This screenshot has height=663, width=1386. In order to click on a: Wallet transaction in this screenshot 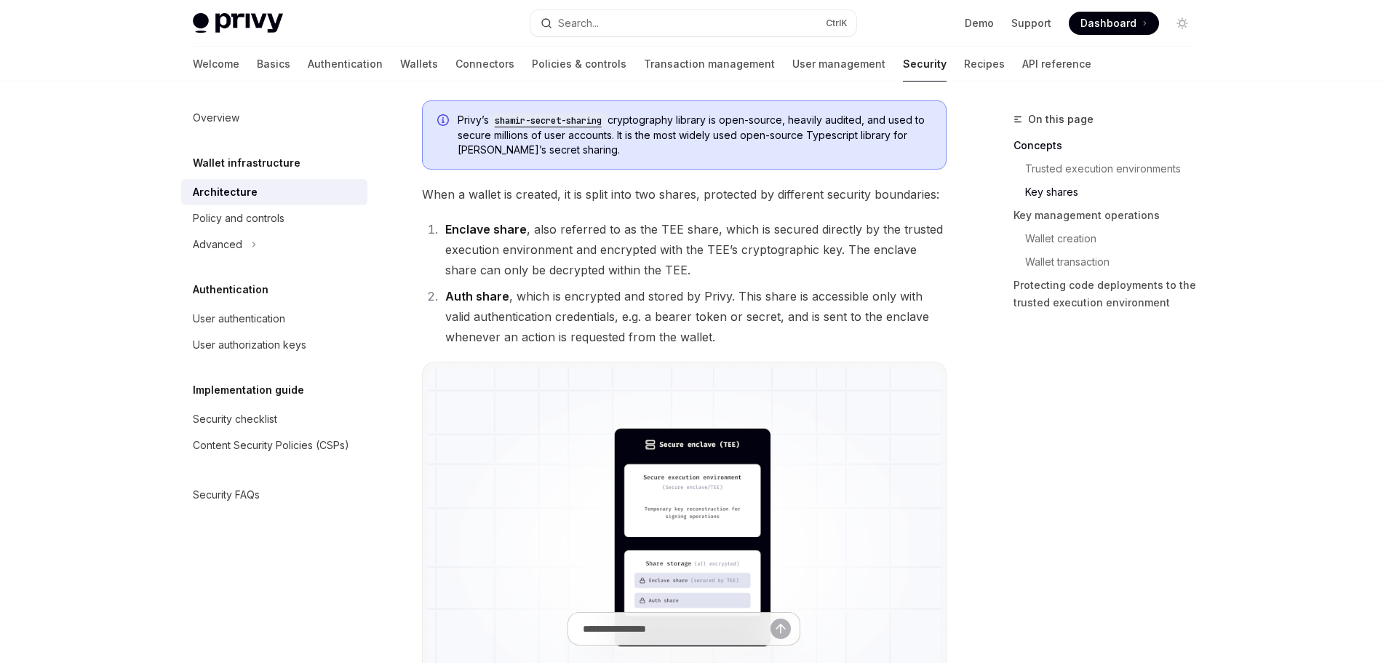, I will do `click(1115, 262)`.